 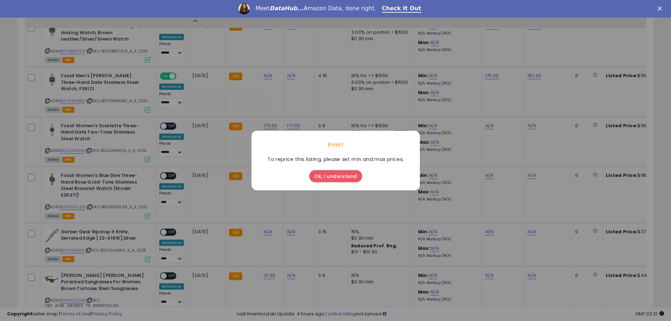 I want to click on img: Profile image for Georgie, so click(x=244, y=9).